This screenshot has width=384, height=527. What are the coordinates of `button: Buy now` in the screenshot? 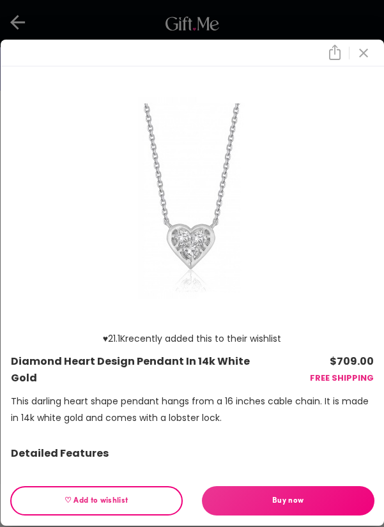 It's located at (288, 501).